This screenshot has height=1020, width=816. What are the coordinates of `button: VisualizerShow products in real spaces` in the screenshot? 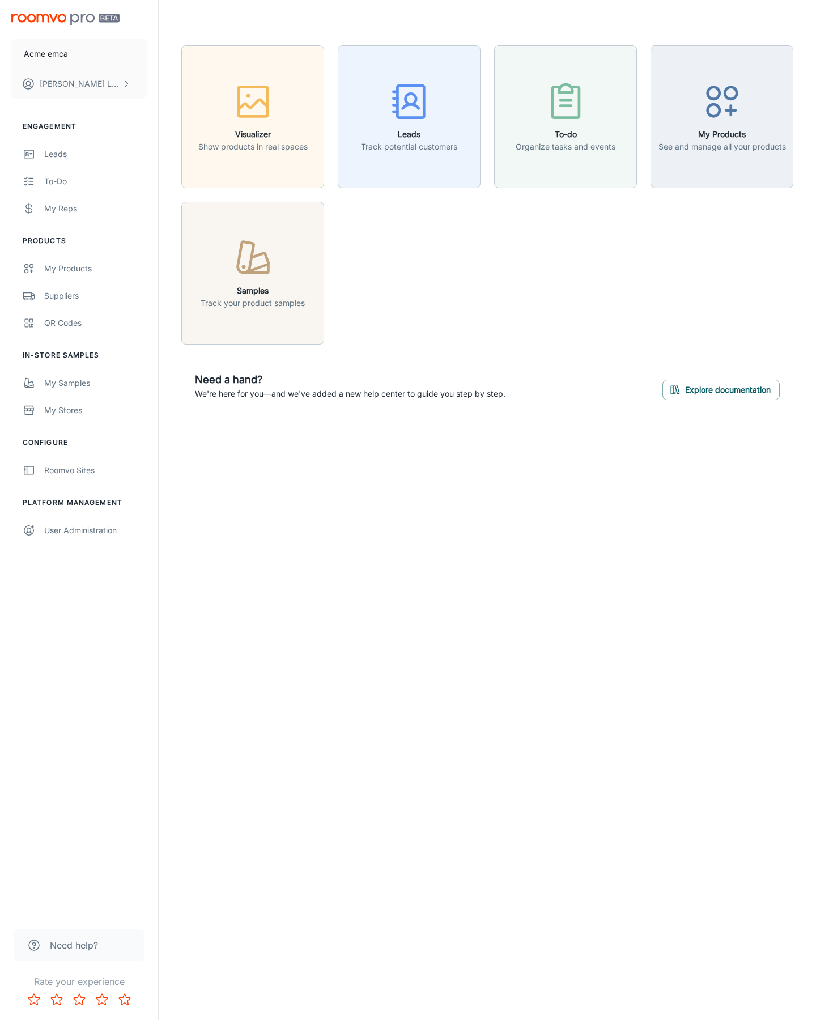 It's located at (253, 117).